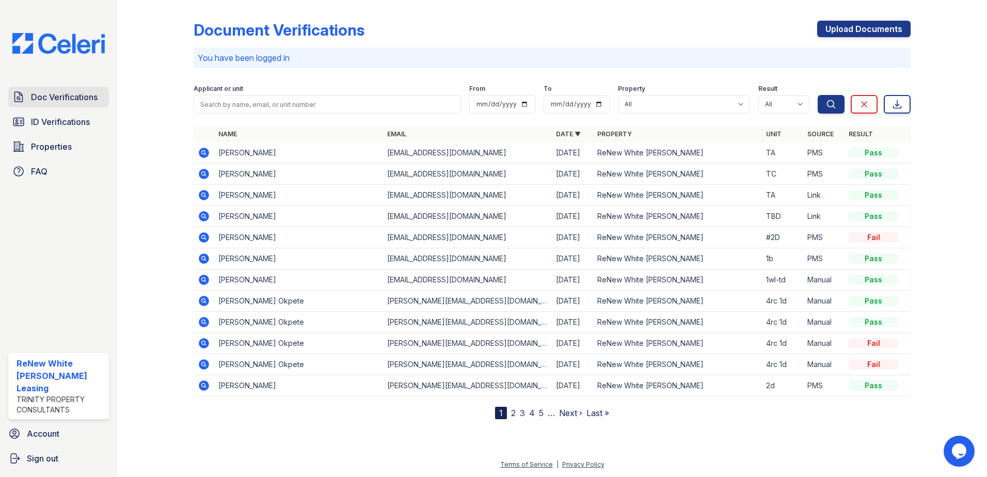  I want to click on label: Applicant or unit, so click(218, 89).